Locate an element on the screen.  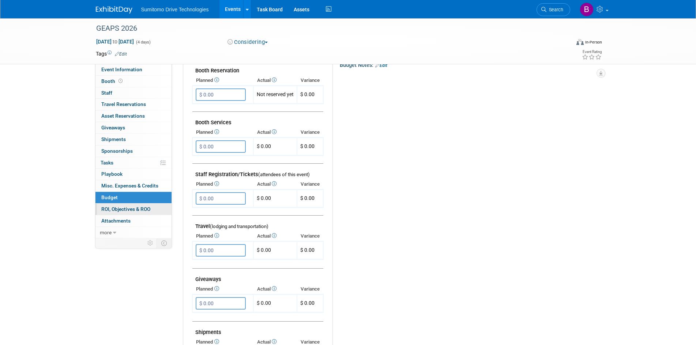
span: Travel Reservations is located at coordinates (124, 104).